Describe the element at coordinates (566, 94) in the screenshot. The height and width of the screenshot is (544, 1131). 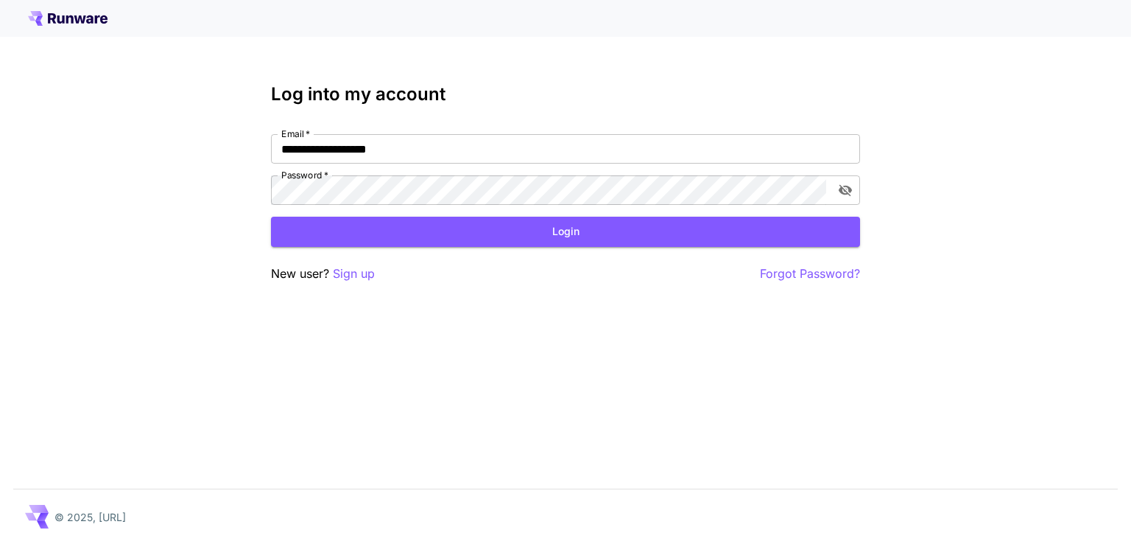
I see `h3: Log into my account` at that location.